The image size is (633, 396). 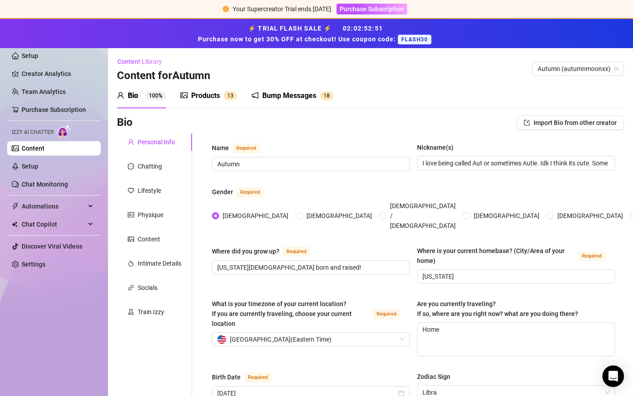 I want to click on span: Are you currently traveling? If so, where are you right now? what are you doing there?, so click(x=498, y=309).